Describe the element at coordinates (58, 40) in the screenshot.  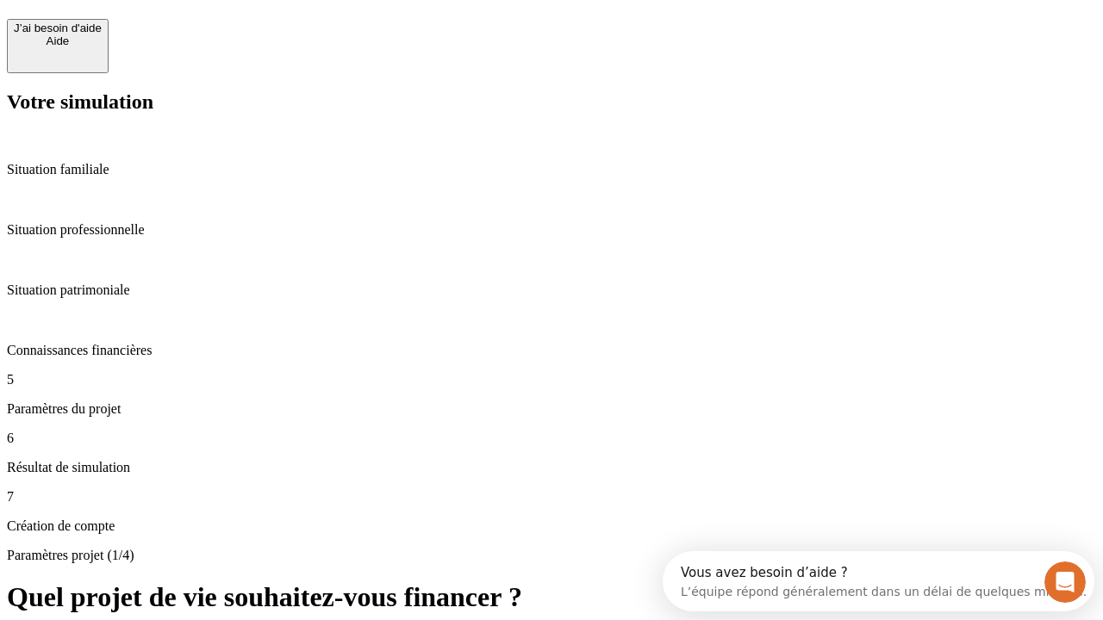
I see `div: Aide` at that location.